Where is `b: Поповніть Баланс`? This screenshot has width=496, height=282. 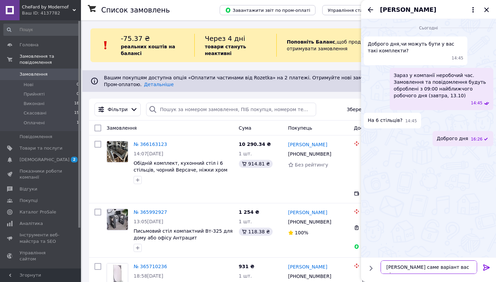
b: Поповніть Баланс is located at coordinates (311, 42).